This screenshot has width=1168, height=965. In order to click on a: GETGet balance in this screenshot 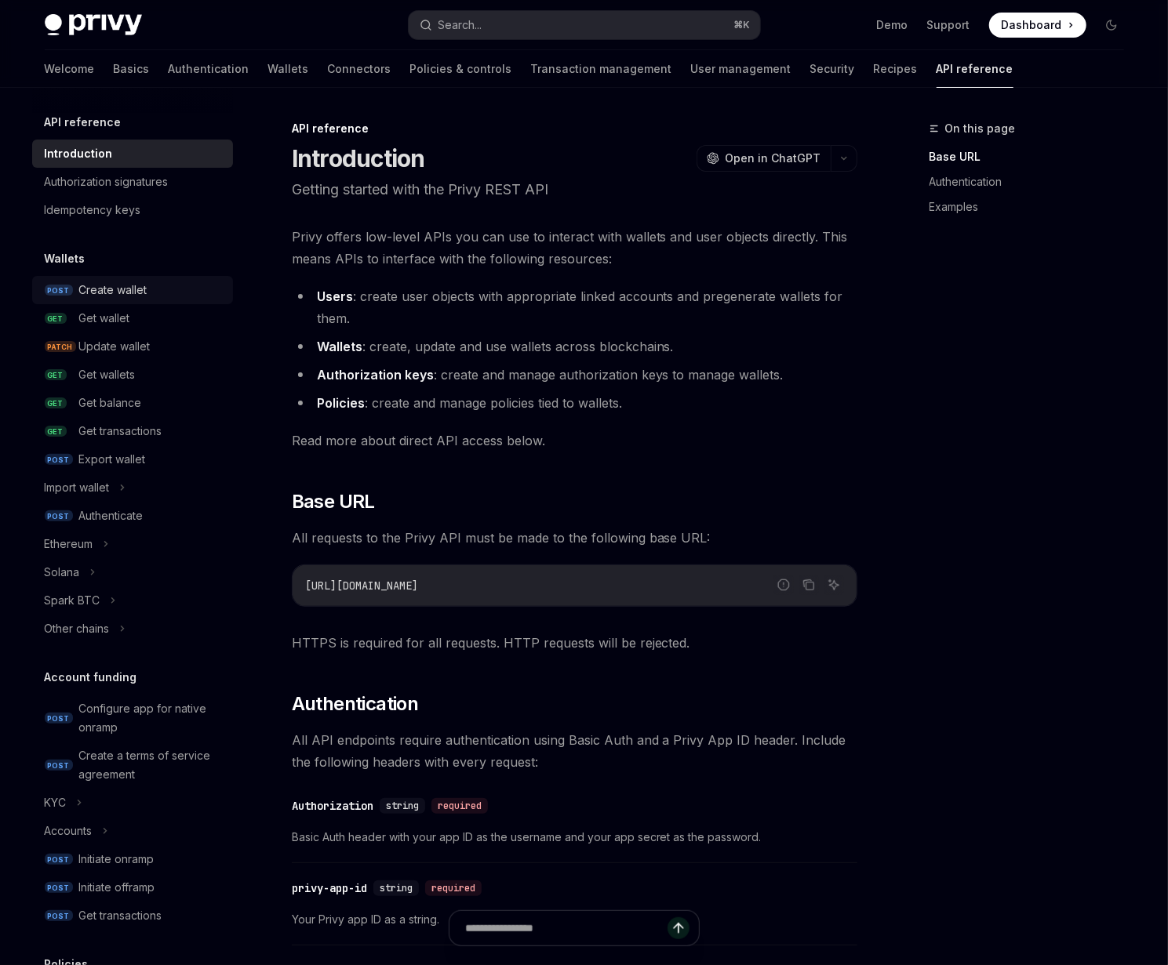, I will do `click(133, 403)`.